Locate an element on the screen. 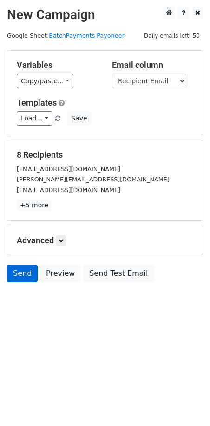 The height and width of the screenshot is (426, 210). small: Google Sheet: is located at coordinates (66, 35).